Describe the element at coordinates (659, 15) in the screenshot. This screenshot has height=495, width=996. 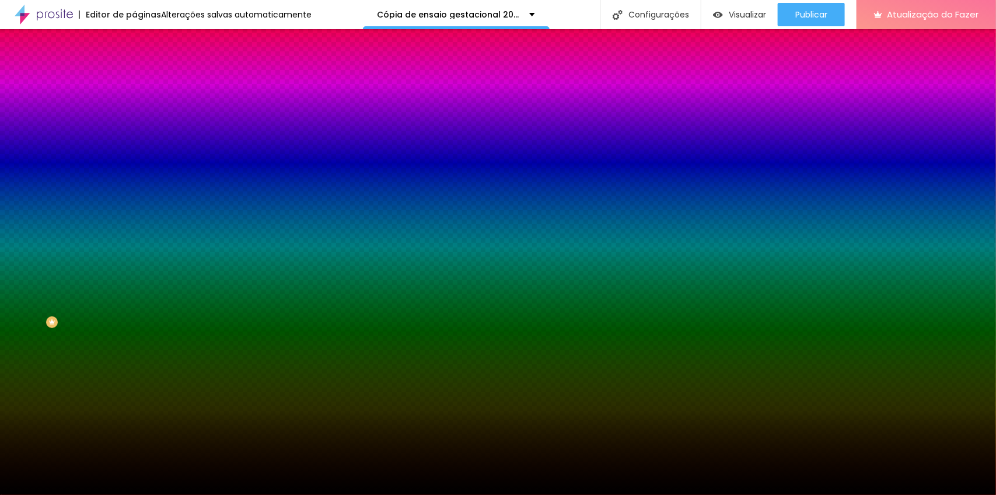
I see `font: Configurações` at that location.